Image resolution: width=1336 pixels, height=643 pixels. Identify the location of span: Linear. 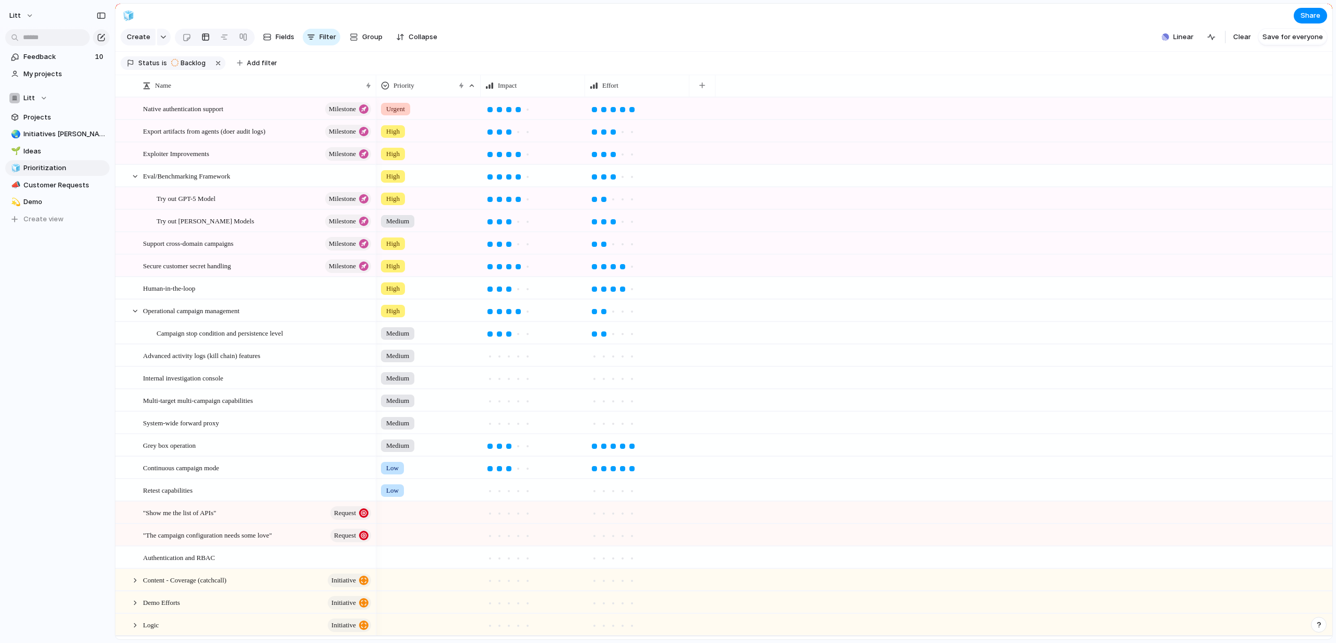
(1183, 37).